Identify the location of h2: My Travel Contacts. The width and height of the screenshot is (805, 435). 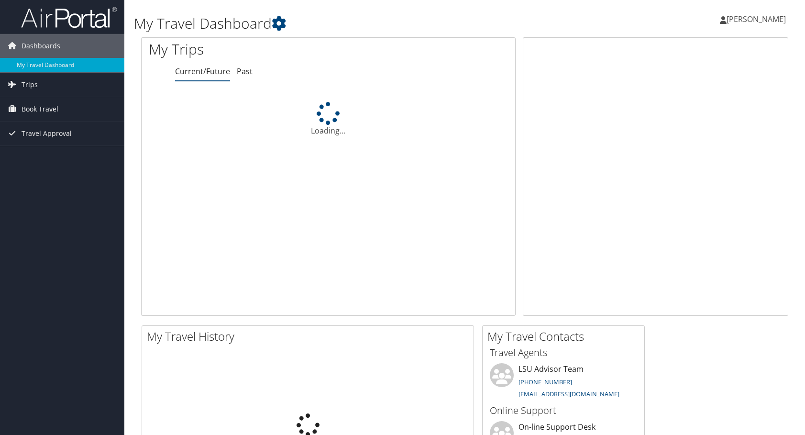
(566, 336).